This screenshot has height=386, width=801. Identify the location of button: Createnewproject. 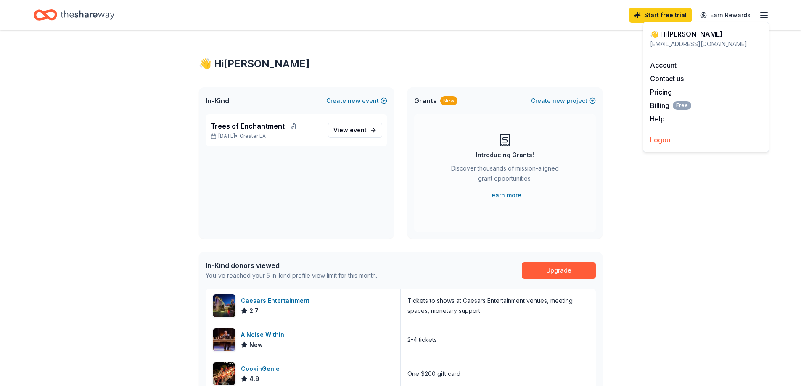
(564, 101).